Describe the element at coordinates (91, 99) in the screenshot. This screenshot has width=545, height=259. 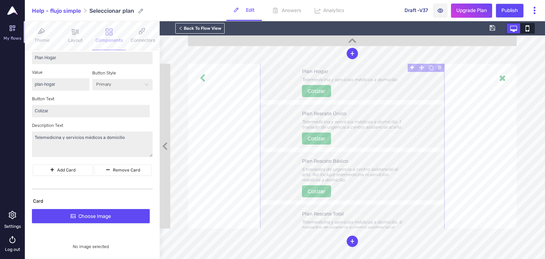
I see `label: Button Text` at that location.